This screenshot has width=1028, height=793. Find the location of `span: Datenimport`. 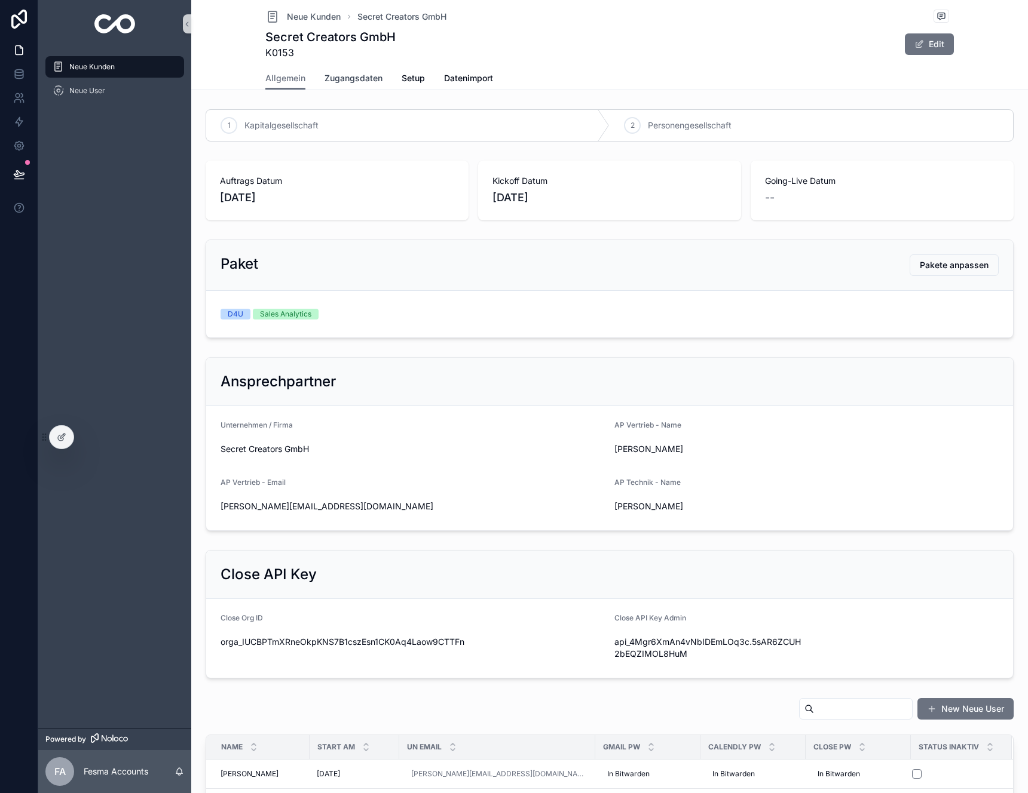

span: Datenimport is located at coordinates (468, 78).